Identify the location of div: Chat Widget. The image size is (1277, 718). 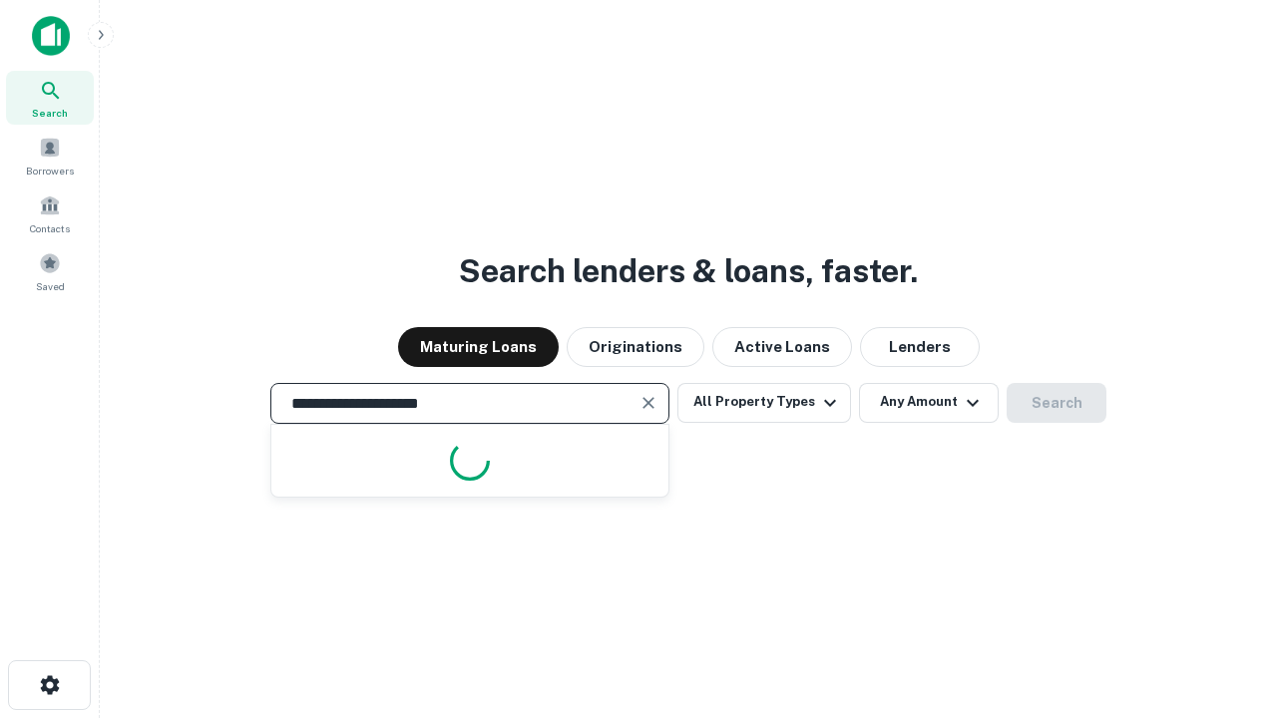
(1227, 607).